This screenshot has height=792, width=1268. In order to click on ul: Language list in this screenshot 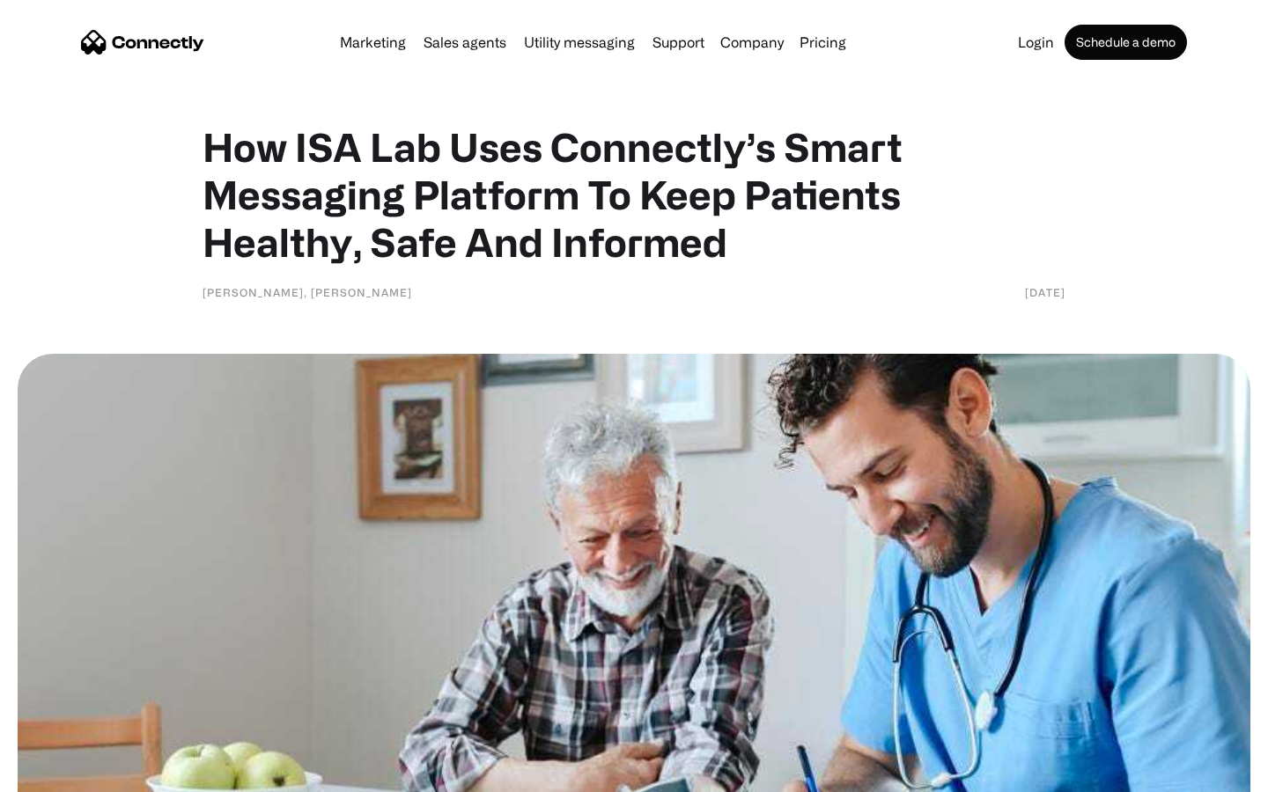, I will do `click(70, 774)`.